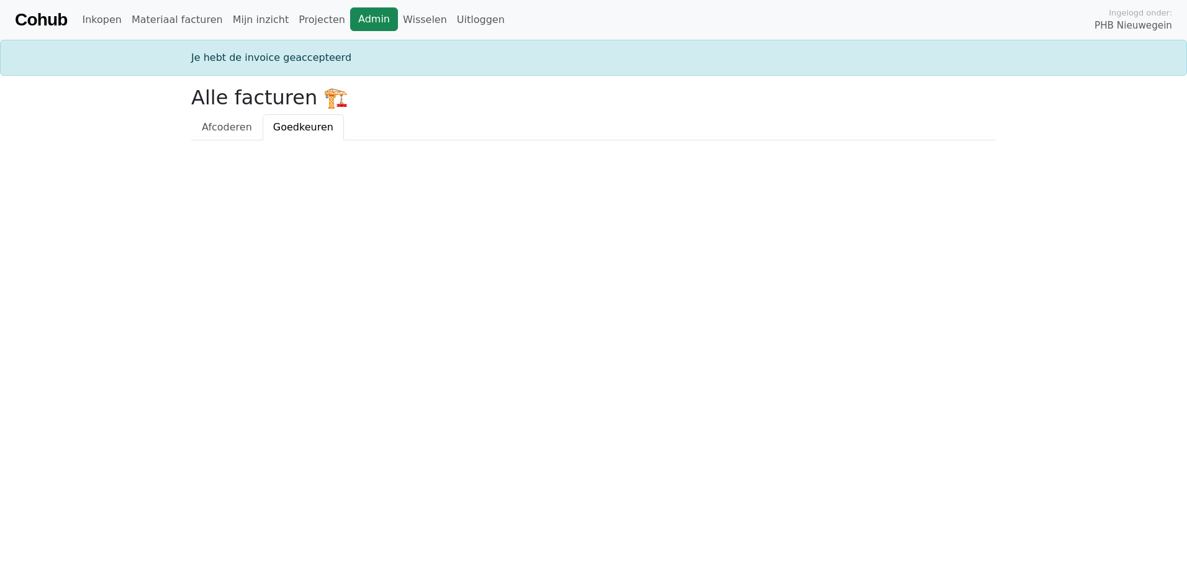 The width and height of the screenshot is (1187, 574). I want to click on a: Inkopen, so click(101, 20).